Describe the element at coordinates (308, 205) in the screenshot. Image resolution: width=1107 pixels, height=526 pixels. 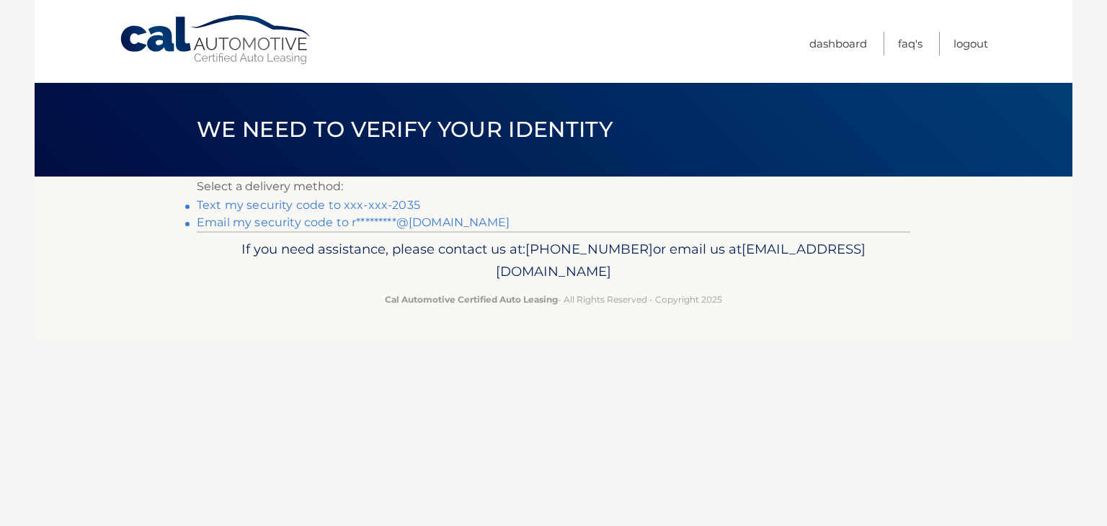
I see `a: Text my security code to xxx-xxx-2035` at that location.